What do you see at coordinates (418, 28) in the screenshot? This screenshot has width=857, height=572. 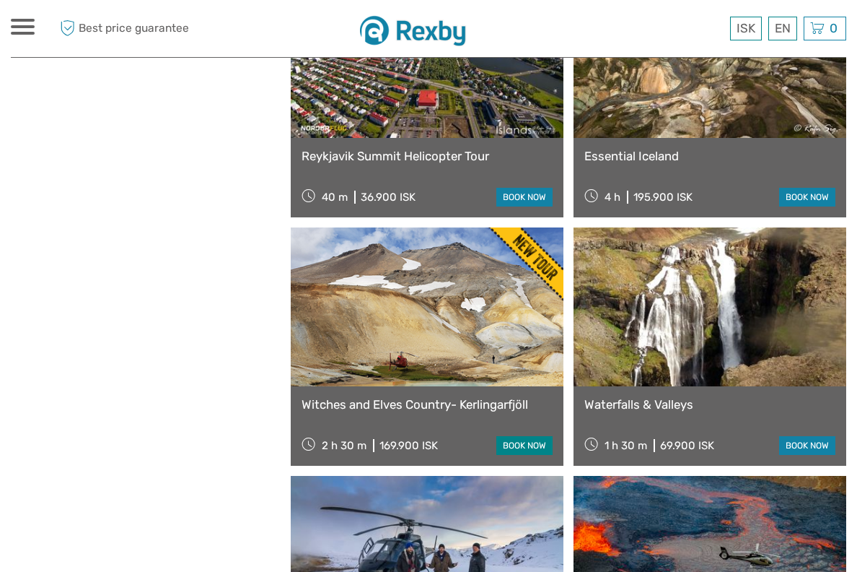 I see `img: 1430-dd05a757-d8ed-48de-a814-6052a4ad6914_logo_small.jpg` at bounding box center [418, 28].